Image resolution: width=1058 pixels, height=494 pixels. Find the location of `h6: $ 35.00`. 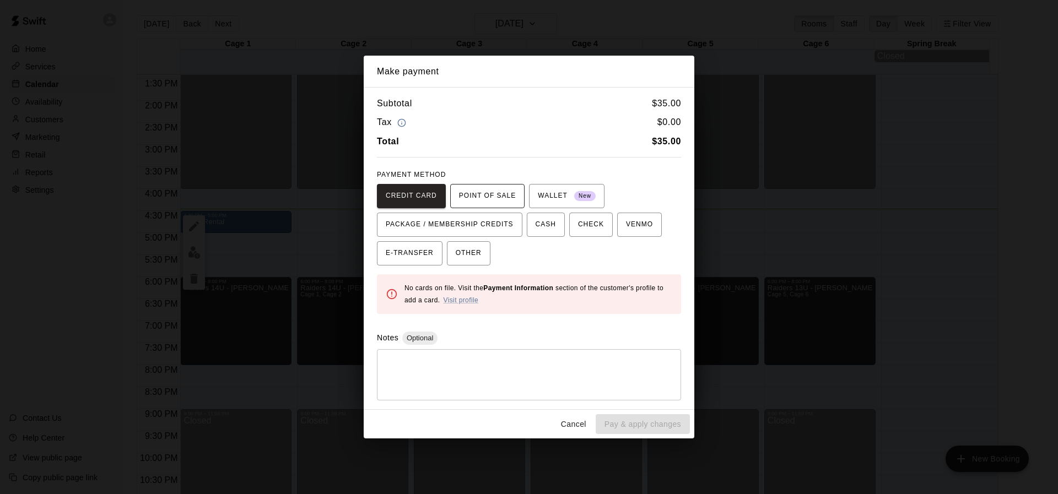

h6: $ 35.00 is located at coordinates (666, 104).